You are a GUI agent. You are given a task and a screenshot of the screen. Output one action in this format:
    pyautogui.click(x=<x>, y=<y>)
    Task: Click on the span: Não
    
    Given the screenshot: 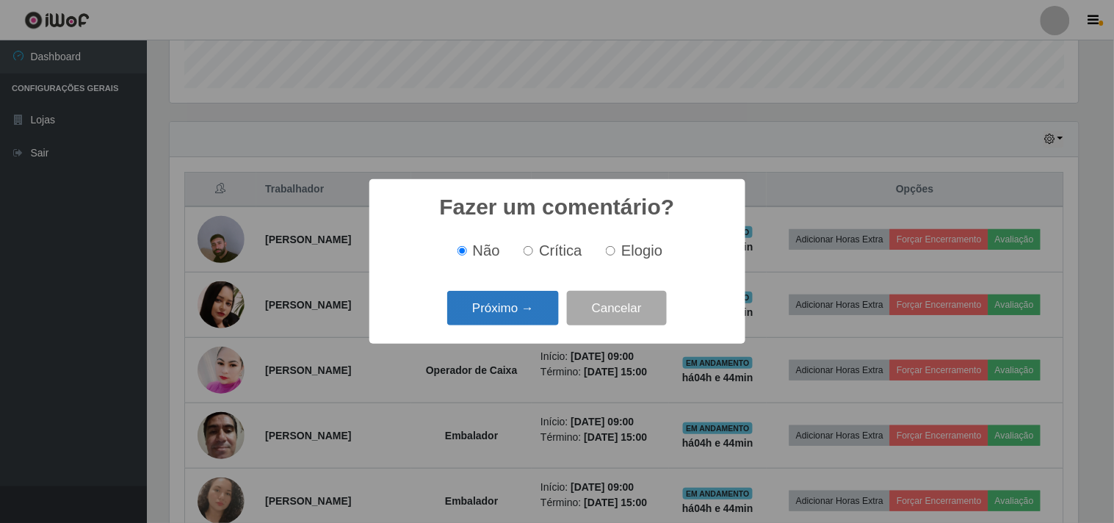 What is the action you would take?
    pyautogui.click(x=486, y=251)
    